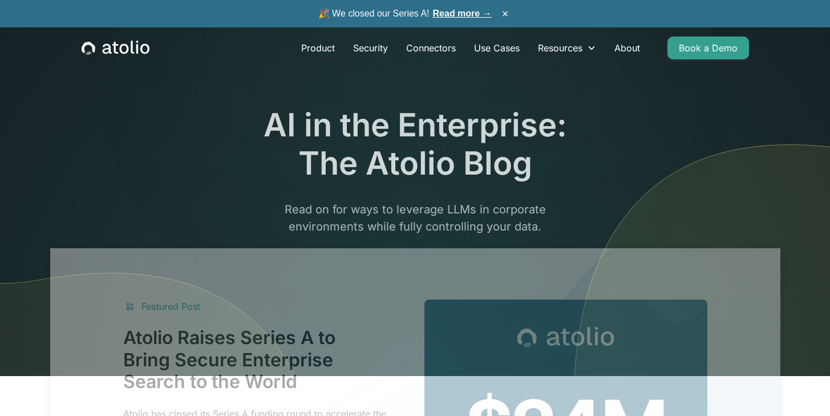  What do you see at coordinates (405, 14) in the screenshot?
I see `span: 🎉 We closed our Series A!` at bounding box center [405, 14].